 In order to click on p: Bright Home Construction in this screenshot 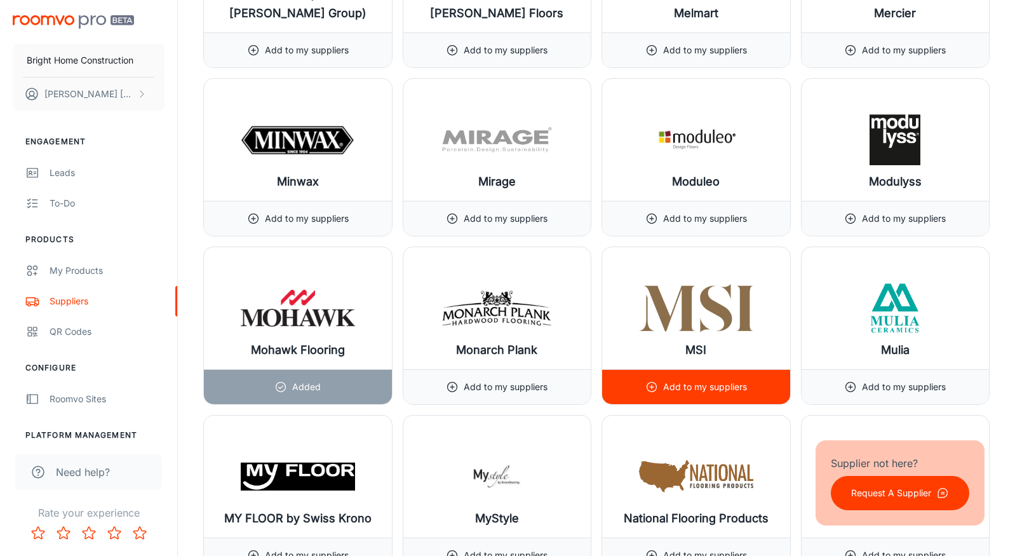, I will do `click(80, 60)`.